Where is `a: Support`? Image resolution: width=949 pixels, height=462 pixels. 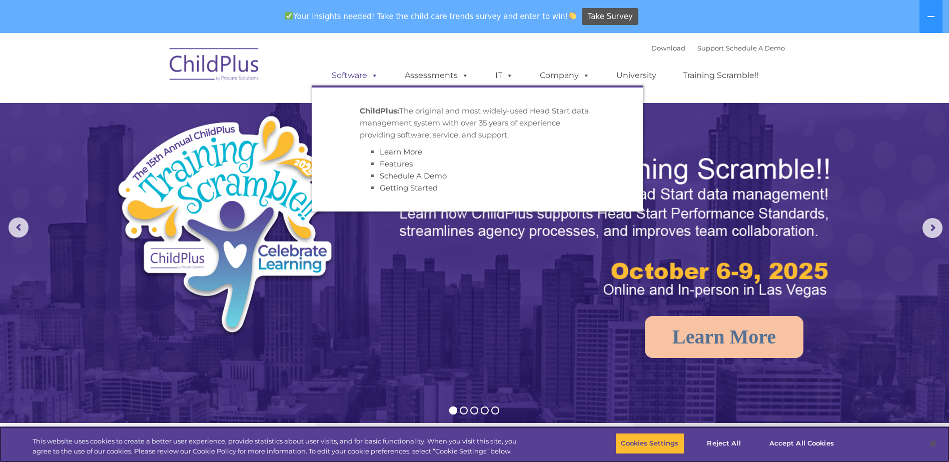
a: Support is located at coordinates (711, 48).